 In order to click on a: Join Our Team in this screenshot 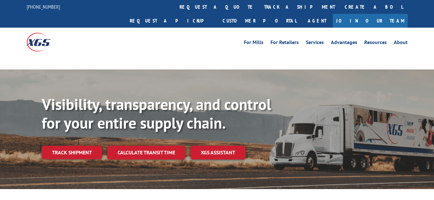, I will do `click(370, 21)`.